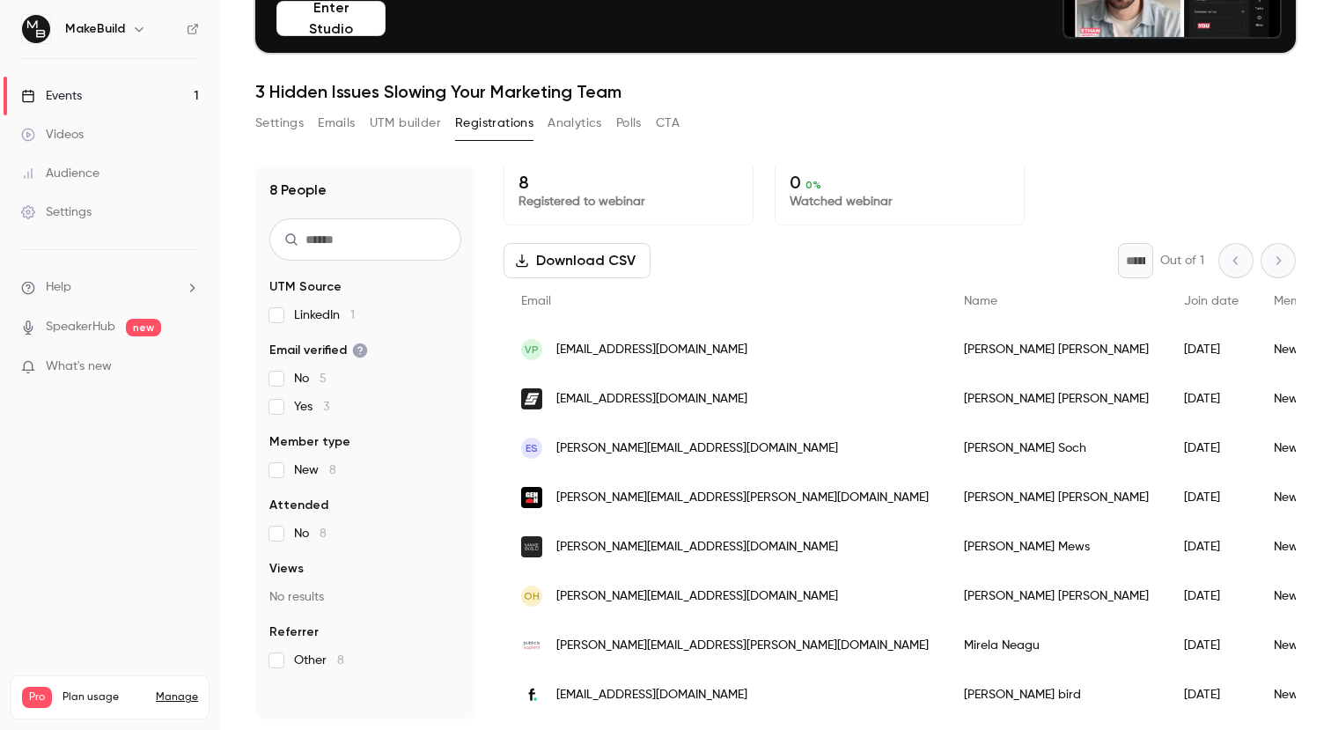 This screenshot has width=1331, height=730. Describe the element at coordinates (78, 366) in the screenshot. I see `span: What's new` at that location.